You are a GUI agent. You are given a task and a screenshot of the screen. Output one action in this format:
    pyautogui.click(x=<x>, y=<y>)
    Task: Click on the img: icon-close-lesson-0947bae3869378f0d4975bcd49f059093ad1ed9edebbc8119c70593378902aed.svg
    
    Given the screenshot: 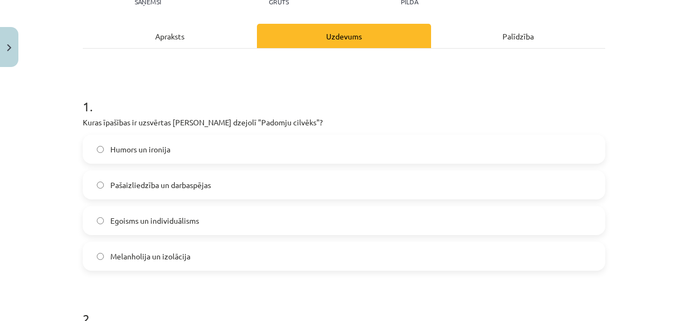 What is the action you would take?
    pyautogui.click(x=9, y=48)
    